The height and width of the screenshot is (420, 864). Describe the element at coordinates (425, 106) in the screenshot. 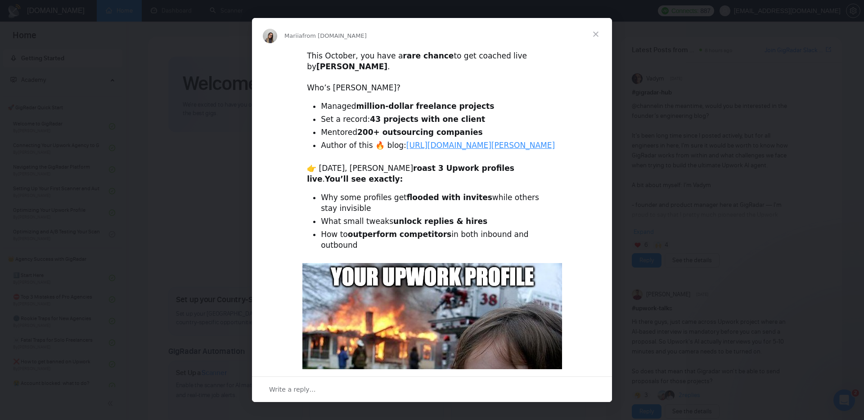

I see `b: million-dollar freelance projects` at that location.